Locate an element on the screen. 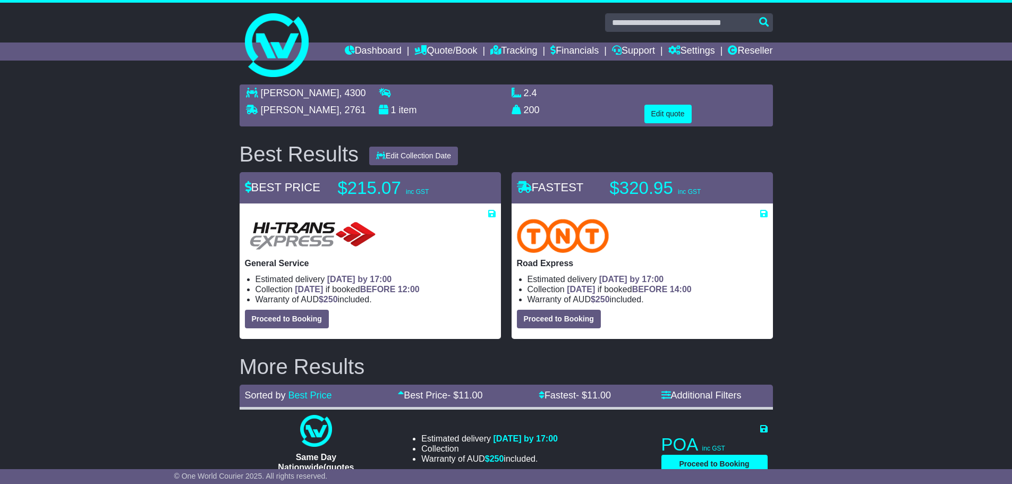  img: HiTrans: General Service is located at coordinates (313, 236).